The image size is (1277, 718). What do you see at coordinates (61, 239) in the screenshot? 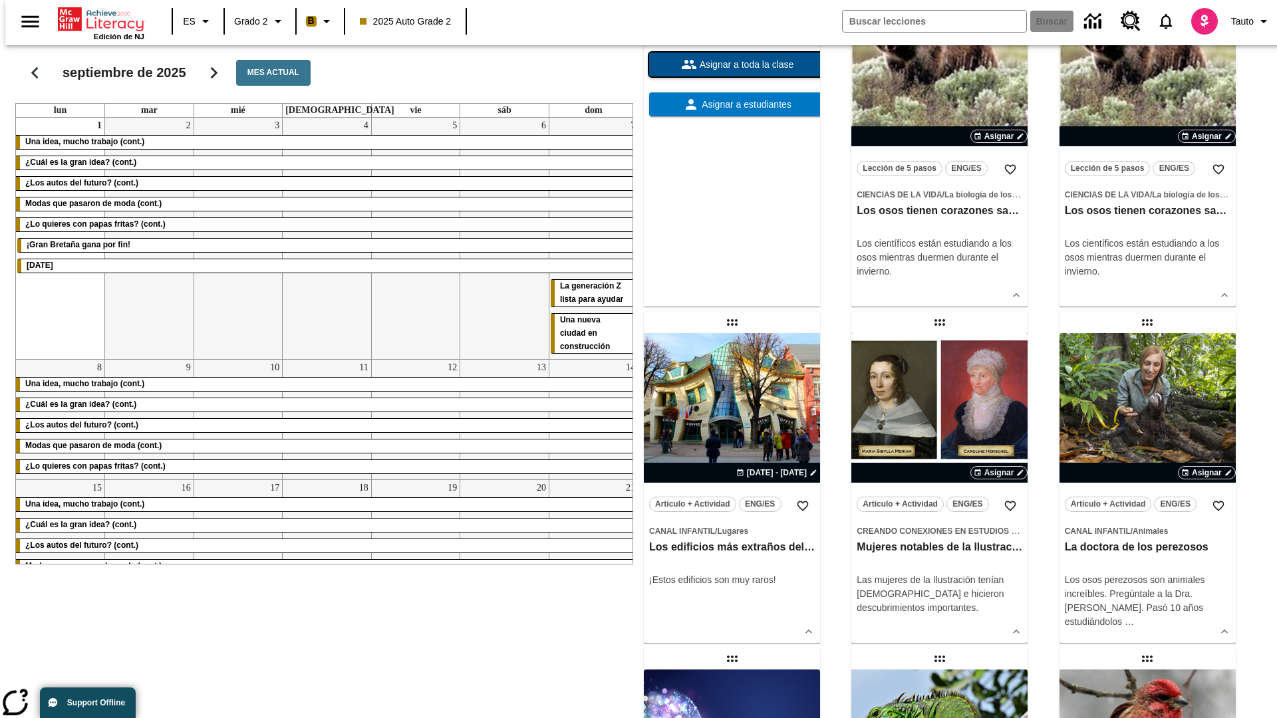
I see `td: 1 de septiembre de 2025` at bounding box center [61, 239].